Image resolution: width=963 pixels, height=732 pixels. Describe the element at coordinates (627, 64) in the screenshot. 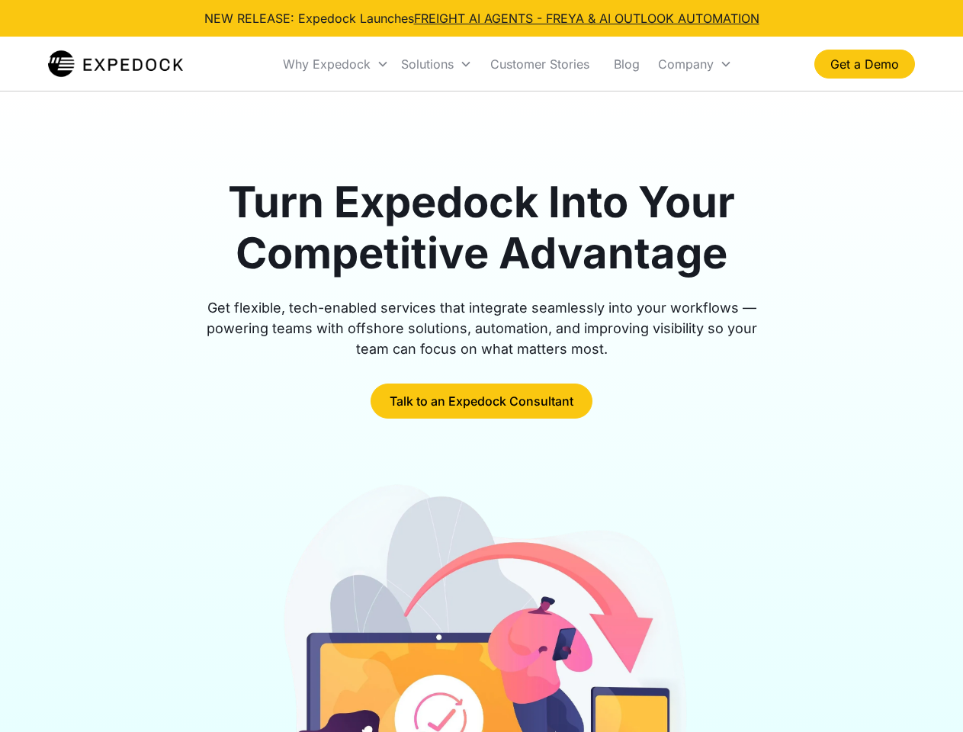

I see `a: Blog` at that location.